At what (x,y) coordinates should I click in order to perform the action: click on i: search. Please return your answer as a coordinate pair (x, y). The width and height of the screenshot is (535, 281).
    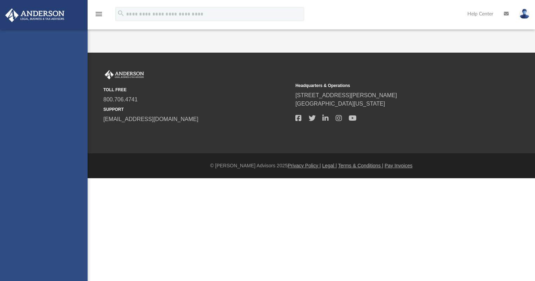
    Looking at the image, I should click on (121, 13).